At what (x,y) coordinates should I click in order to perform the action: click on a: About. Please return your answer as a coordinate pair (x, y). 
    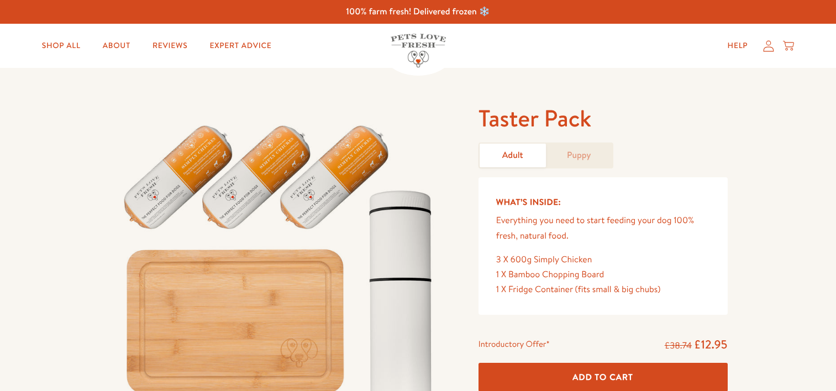
    Looking at the image, I should click on (117, 46).